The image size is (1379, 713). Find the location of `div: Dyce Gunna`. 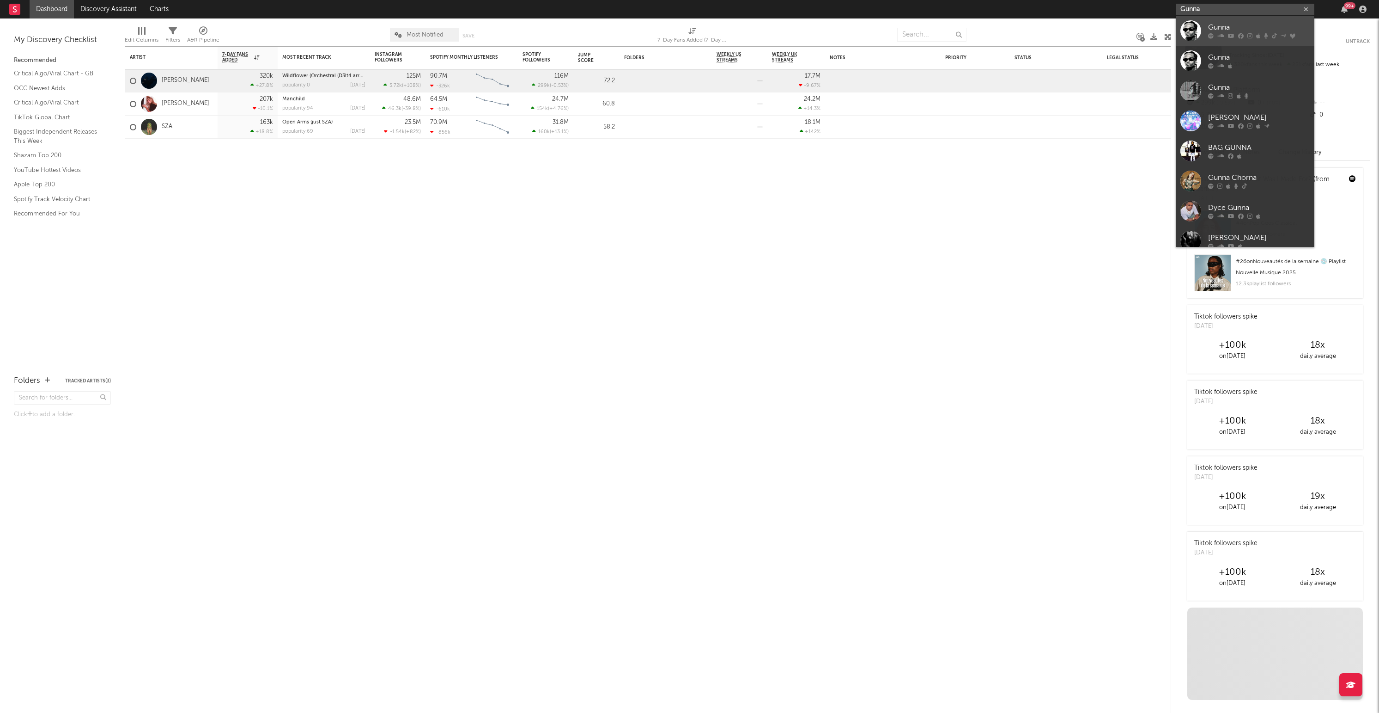

div: Dyce Gunna is located at coordinates (1259, 208).